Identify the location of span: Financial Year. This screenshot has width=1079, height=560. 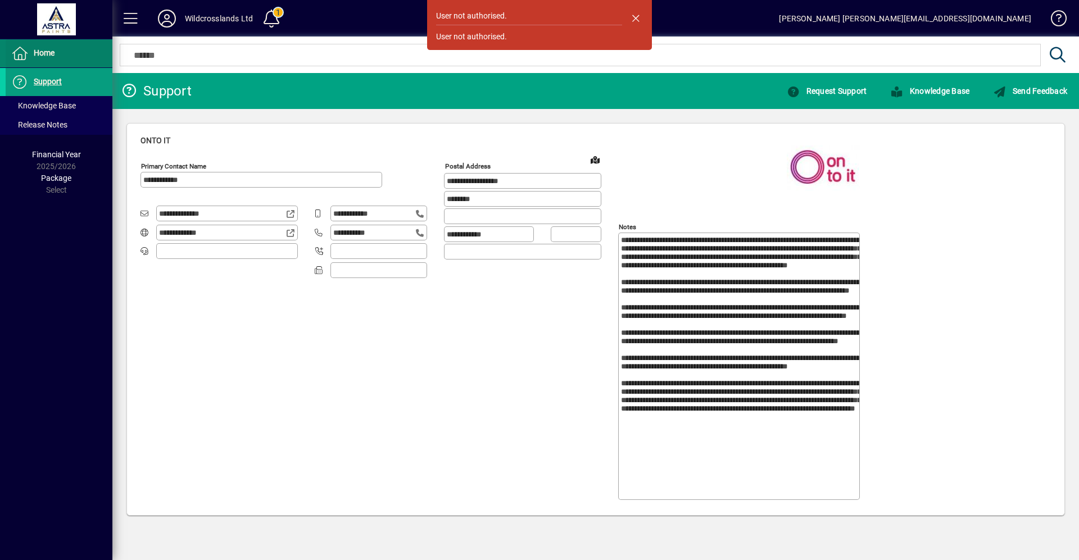
(56, 155).